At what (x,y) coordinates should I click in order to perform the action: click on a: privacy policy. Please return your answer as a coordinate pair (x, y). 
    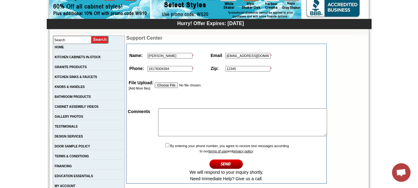
    Looking at the image, I should click on (243, 151).